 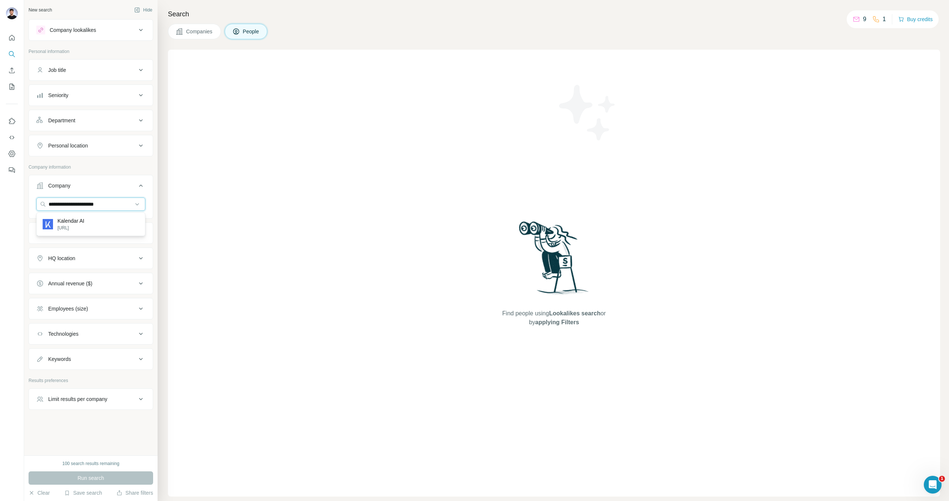 What do you see at coordinates (12, 70) in the screenshot?
I see `button: Enrich CSV` at bounding box center [12, 70].